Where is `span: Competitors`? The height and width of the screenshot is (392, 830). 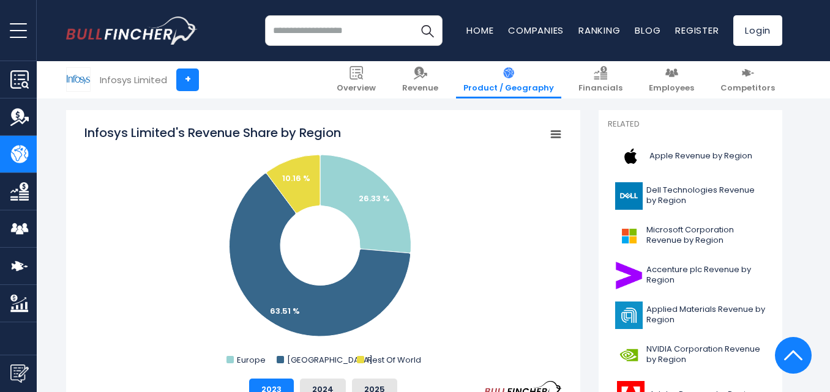
span: Competitors is located at coordinates (747, 88).